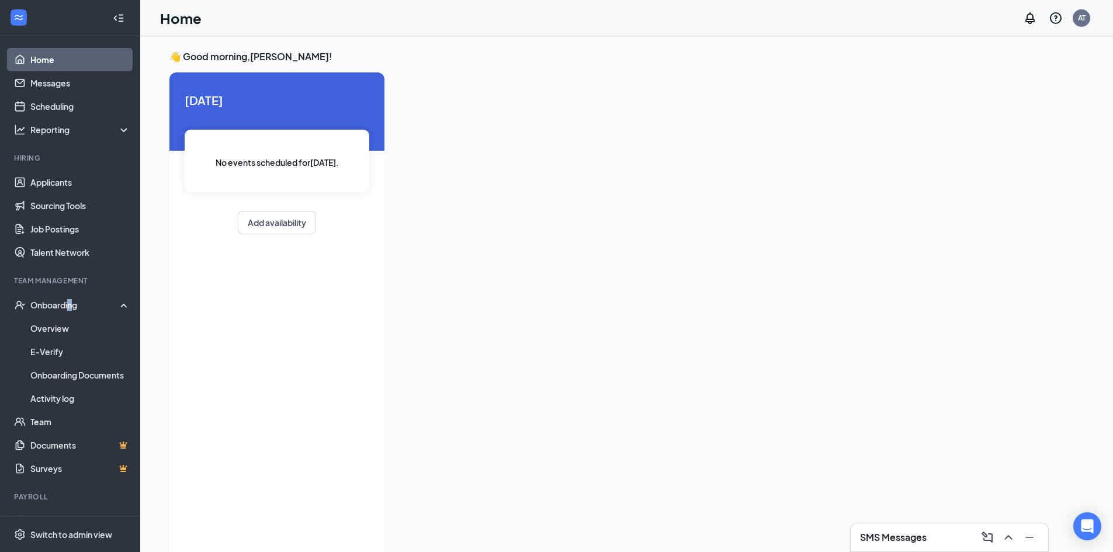  What do you see at coordinates (894, 538) in the screenshot?
I see `h3: SMS Messages` at bounding box center [894, 538].